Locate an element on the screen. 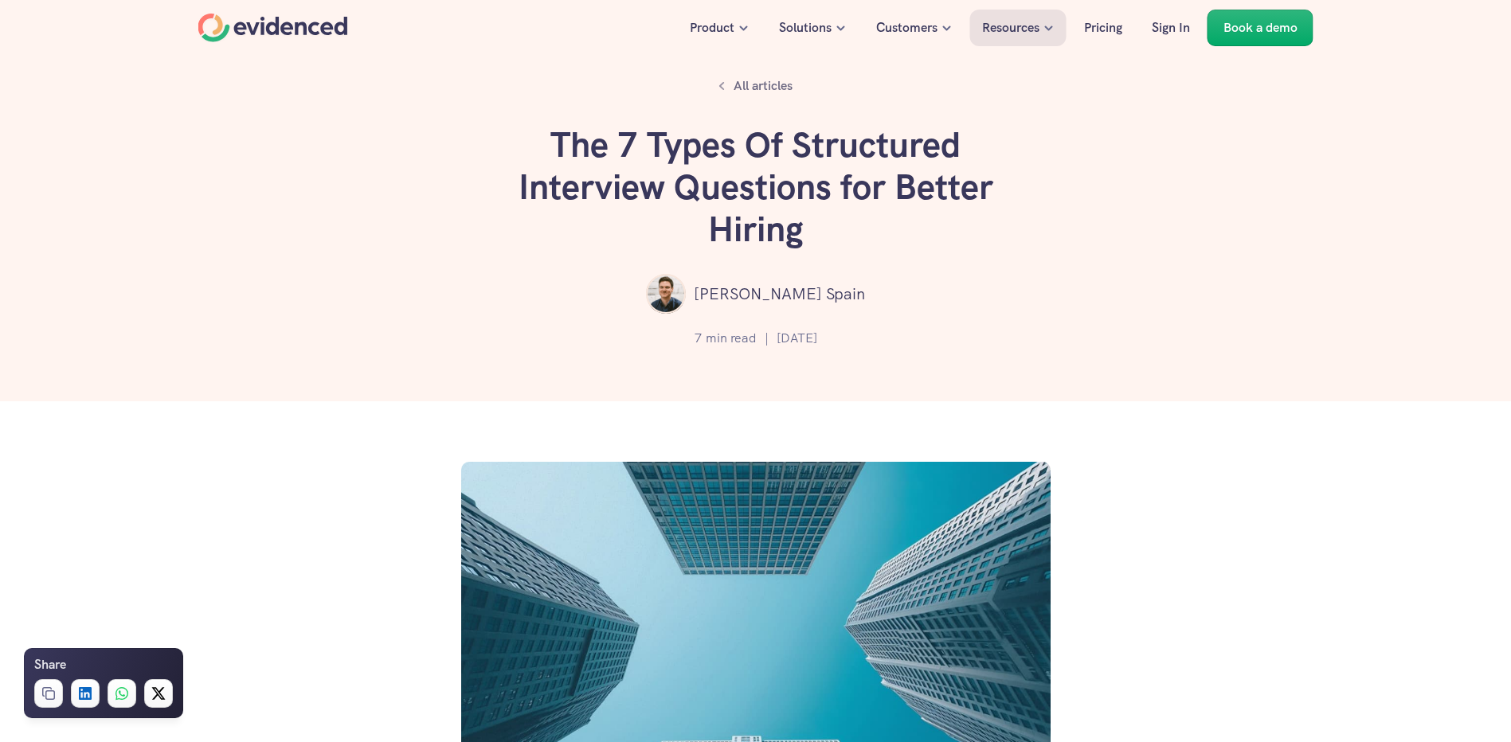  p: 7 is located at coordinates (698, 338).